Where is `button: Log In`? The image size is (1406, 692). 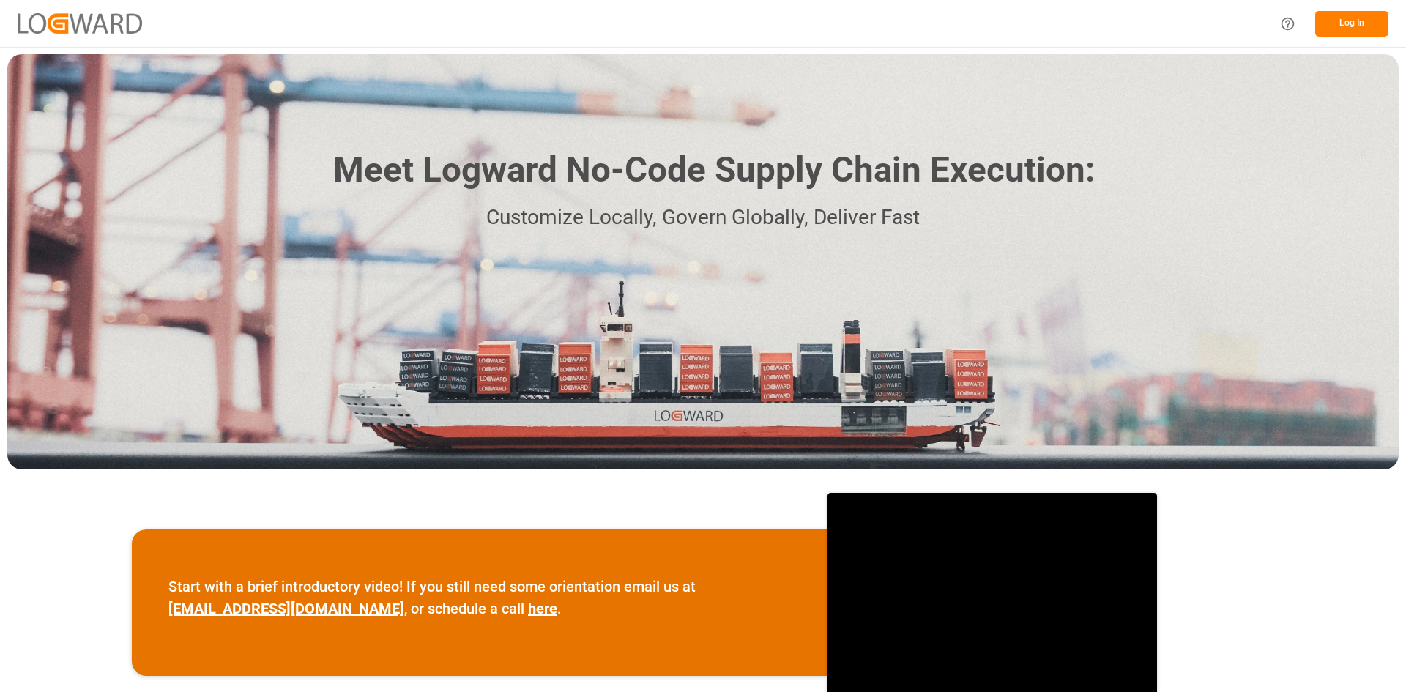 button: Log In is located at coordinates (1352, 23).